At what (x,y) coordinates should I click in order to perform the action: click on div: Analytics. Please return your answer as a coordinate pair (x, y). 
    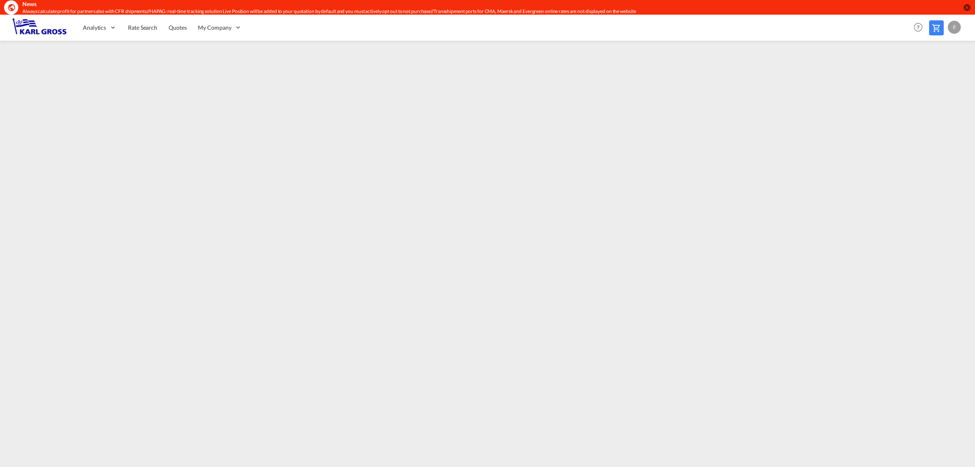
    Looking at the image, I should click on (100, 27).